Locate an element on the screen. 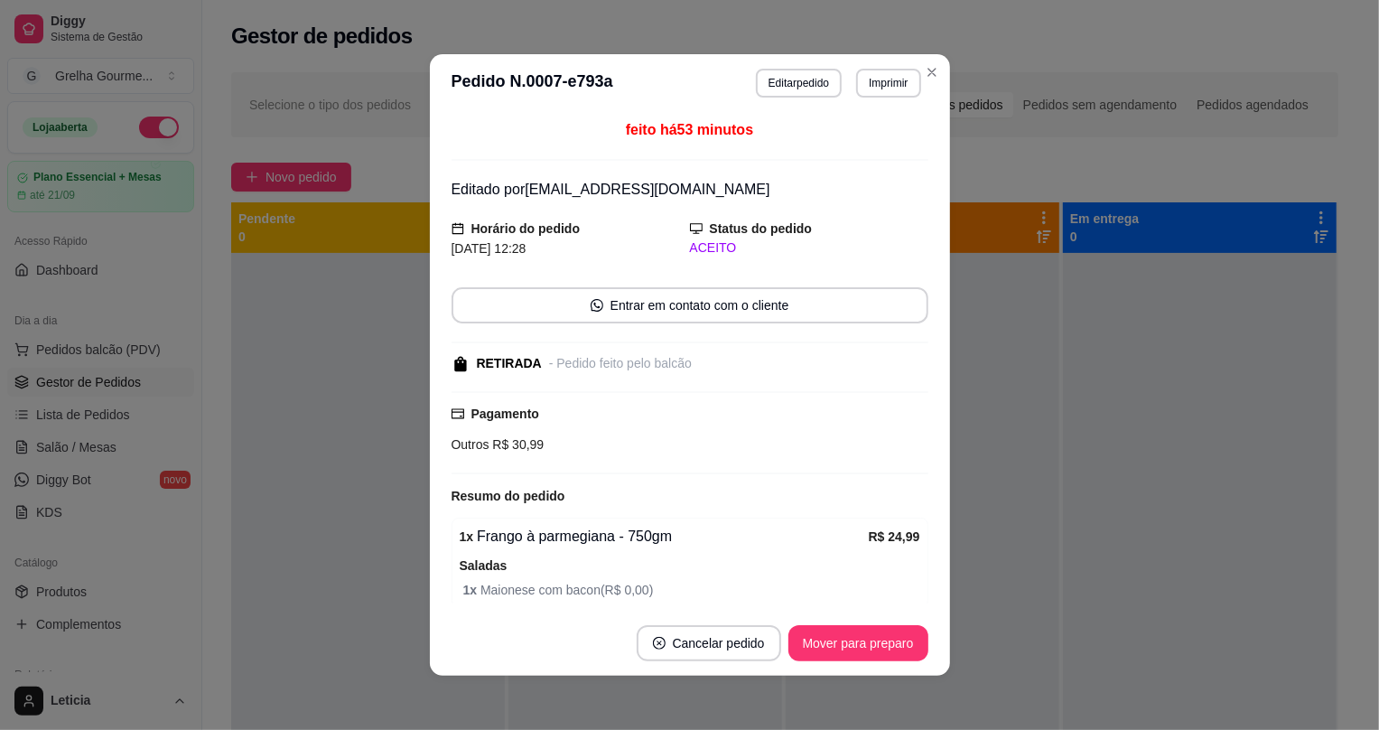  h3: Pedido N. 0007-e793a is located at coordinates (532, 83).